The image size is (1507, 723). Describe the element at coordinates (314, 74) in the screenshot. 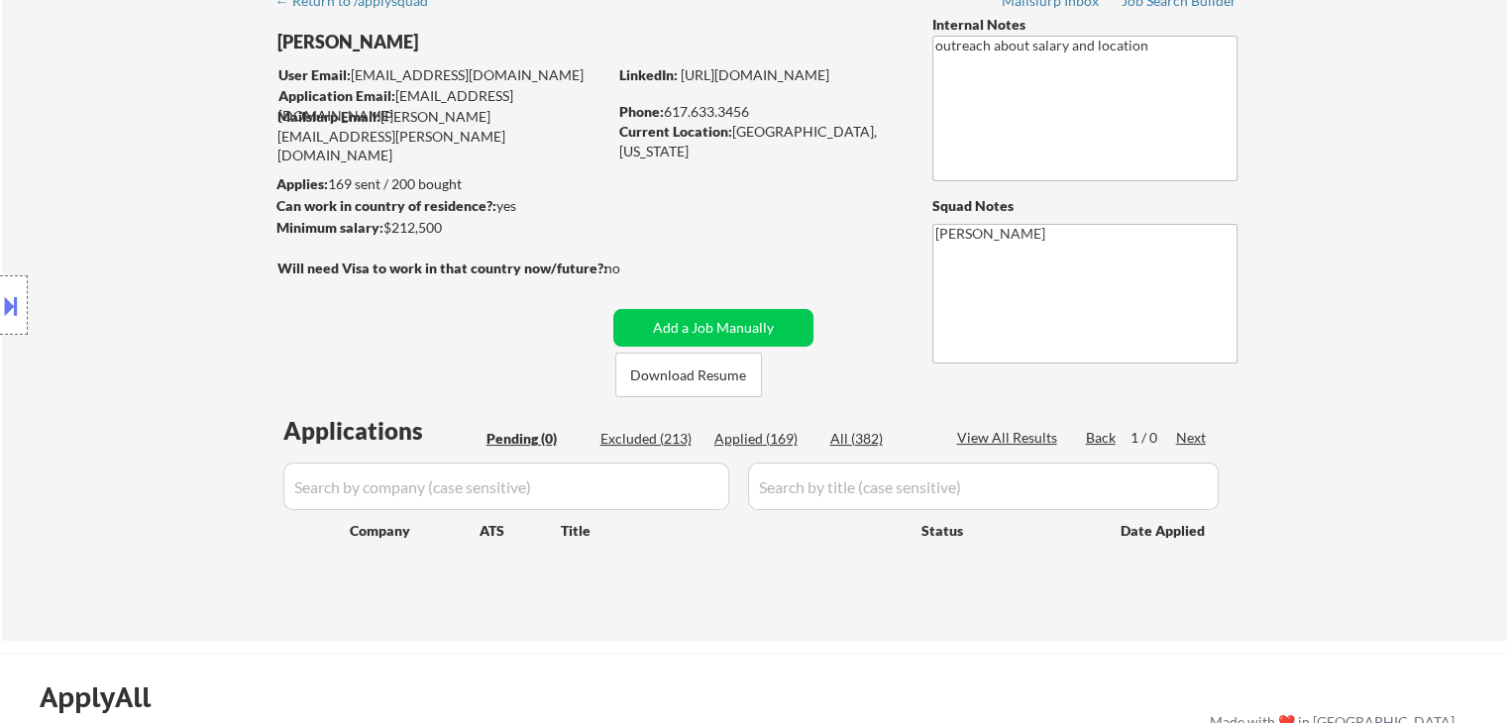

I see `strong: User Email:` at that location.